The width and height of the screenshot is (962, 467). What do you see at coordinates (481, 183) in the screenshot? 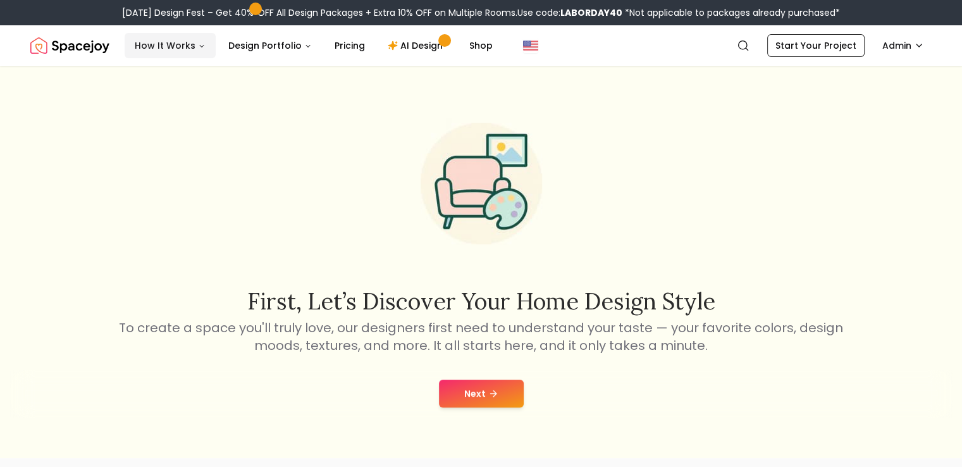
I see `img: Start Style Quiz Illustration` at bounding box center [481, 183].